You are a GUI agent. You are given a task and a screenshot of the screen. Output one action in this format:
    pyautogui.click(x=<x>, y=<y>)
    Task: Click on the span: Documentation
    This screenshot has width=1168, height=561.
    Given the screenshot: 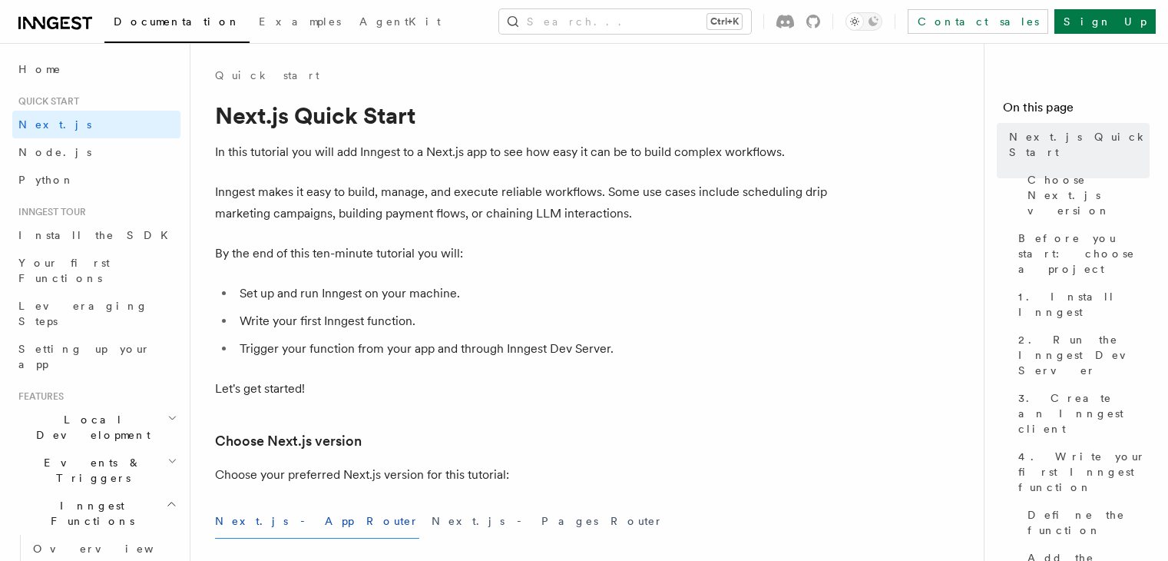 What is the action you would take?
    pyautogui.click(x=177, y=21)
    